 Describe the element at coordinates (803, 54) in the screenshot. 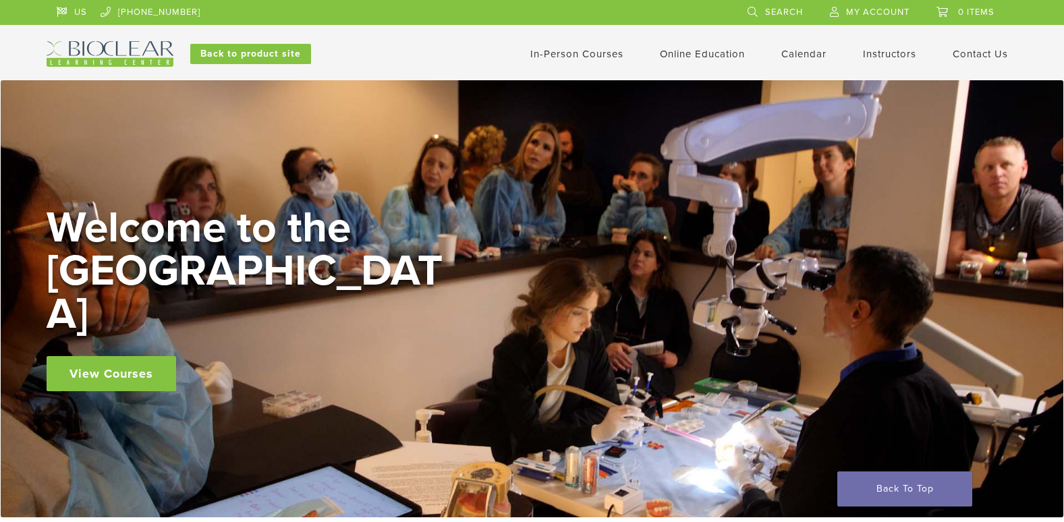

I see `a: Calendar` at that location.